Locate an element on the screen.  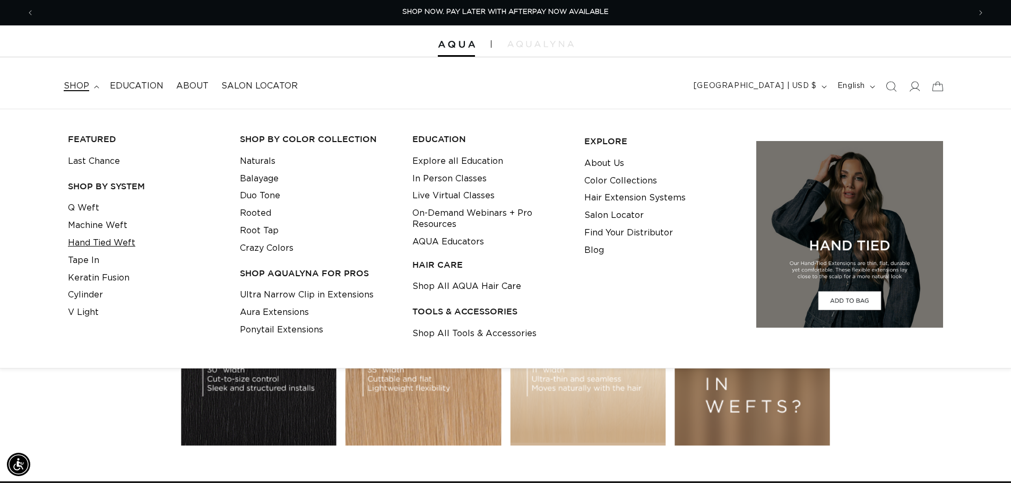
a: Hair Extension Systems is located at coordinates (635, 198).